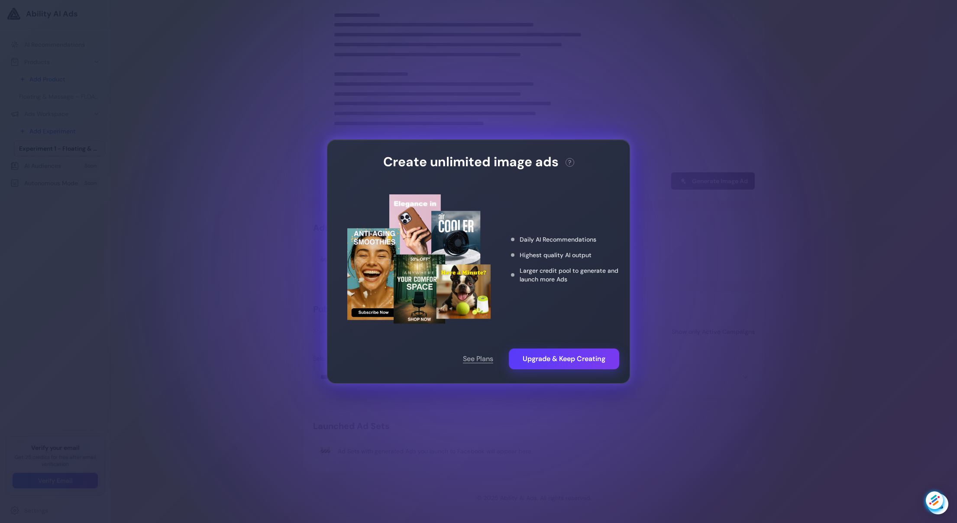 The image size is (957, 523). I want to click on span: Daily AI Recommendations, so click(558, 239).